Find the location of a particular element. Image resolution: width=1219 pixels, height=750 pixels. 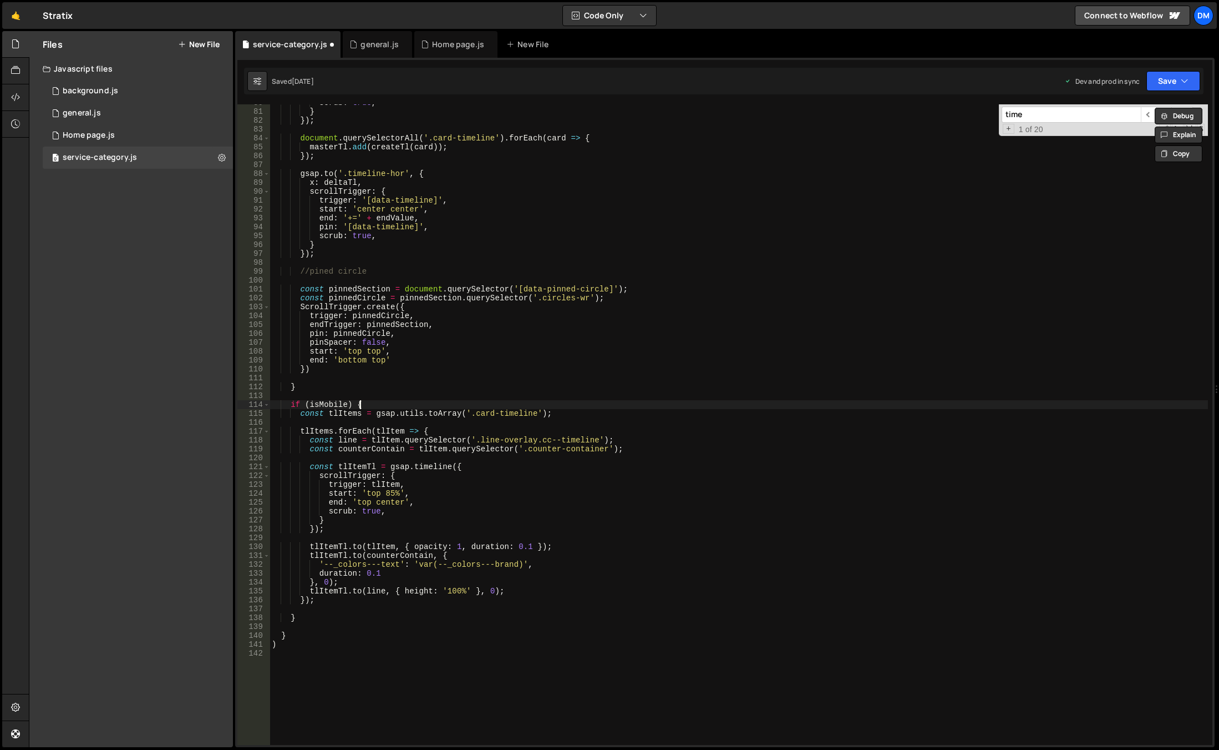

a: Connect to Webflow is located at coordinates (1133, 16).